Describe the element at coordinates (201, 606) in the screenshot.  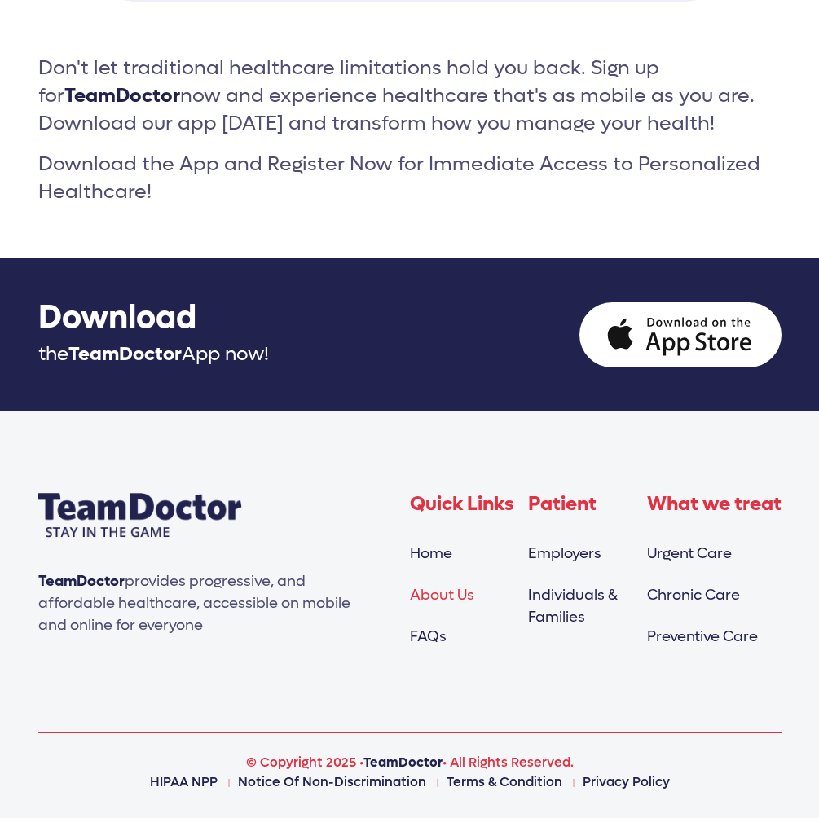
I see `p: provides progressive, and affordable healthcare, accessible on mobile and online for everyone` at that location.